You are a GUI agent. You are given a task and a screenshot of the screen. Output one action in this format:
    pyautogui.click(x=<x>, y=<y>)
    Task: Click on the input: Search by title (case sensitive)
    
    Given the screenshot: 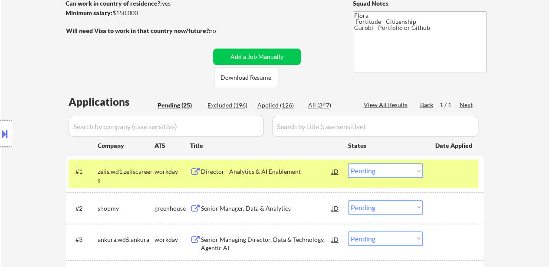 What is the action you would take?
    pyautogui.click(x=375, y=126)
    